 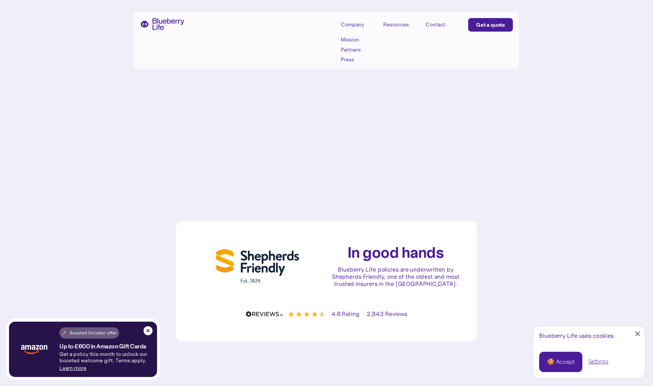 I want to click on nav: Company, so click(x=358, y=50).